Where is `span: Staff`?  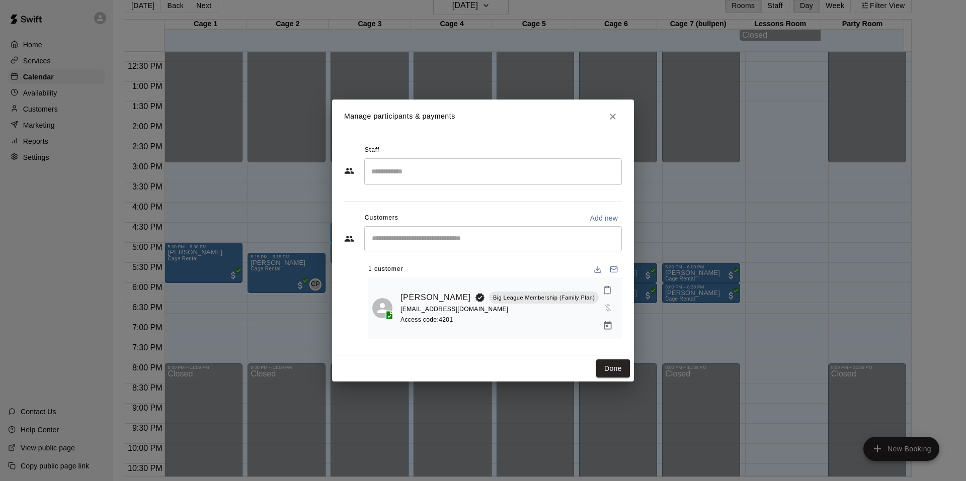 span: Staff is located at coordinates (372, 150).